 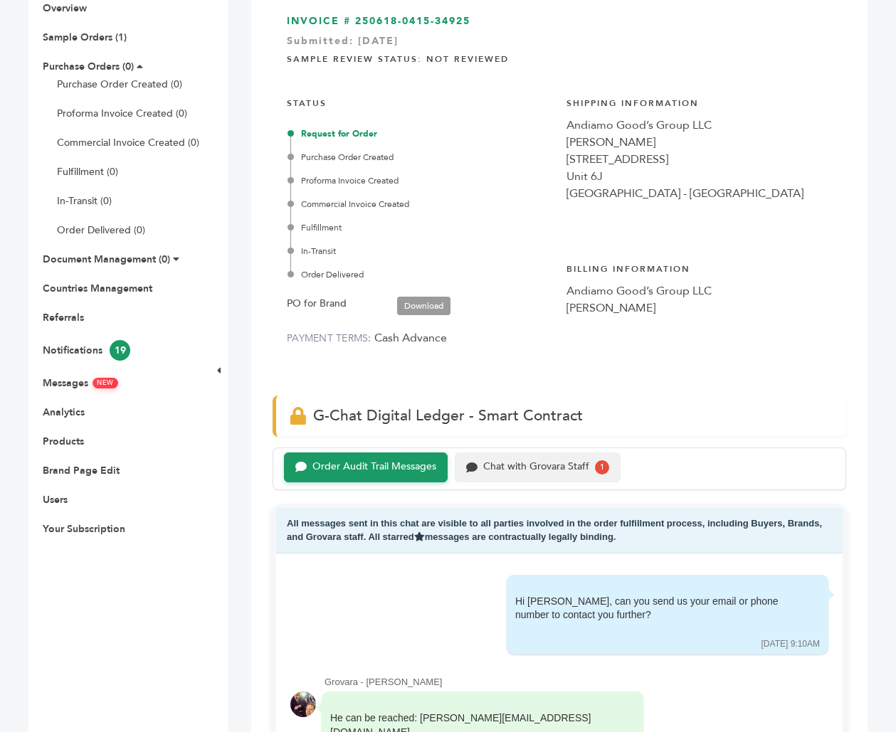 What do you see at coordinates (120, 84) in the screenshot?
I see `a: Purchase Order Created (0)` at bounding box center [120, 84].